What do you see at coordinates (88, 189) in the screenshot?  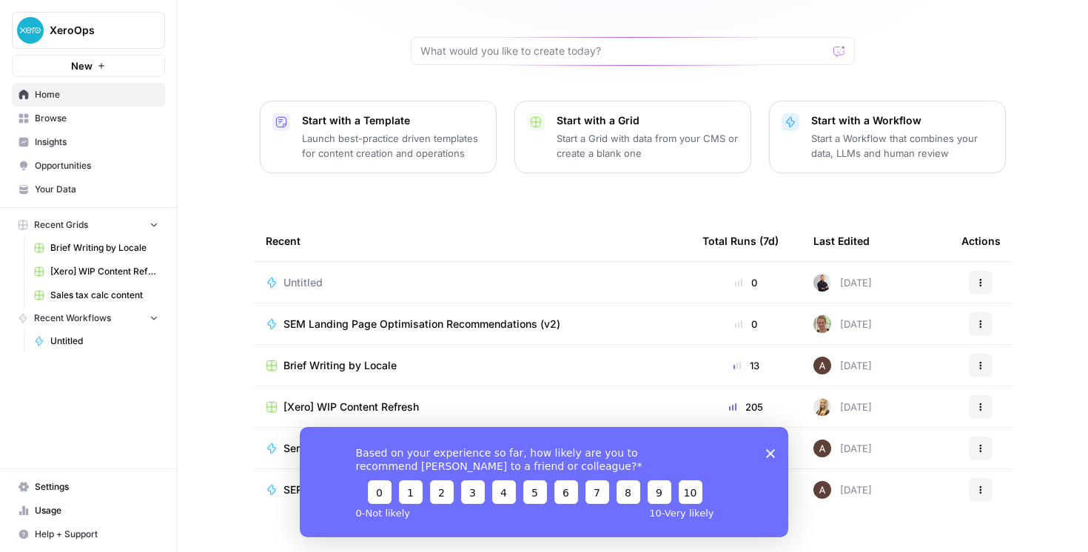 I see `a: Your Data` at bounding box center [88, 189].